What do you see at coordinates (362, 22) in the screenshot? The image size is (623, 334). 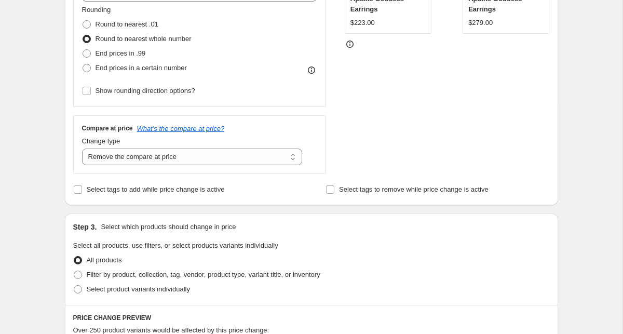 I see `span: $223.00` at bounding box center [362, 22].